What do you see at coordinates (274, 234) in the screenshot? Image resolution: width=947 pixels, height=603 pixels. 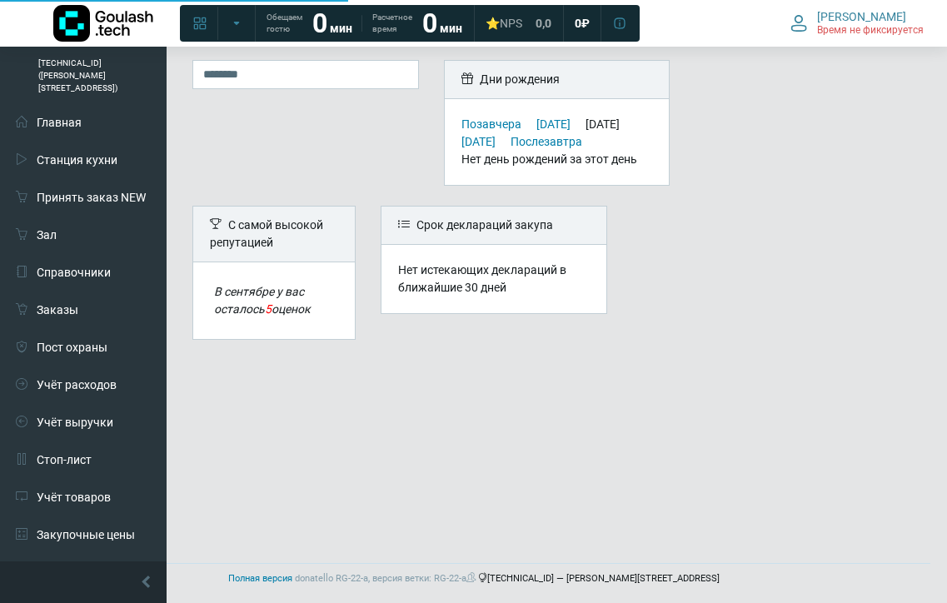 I see `div: C самой высокой репутацией` at bounding box center [274, 234].